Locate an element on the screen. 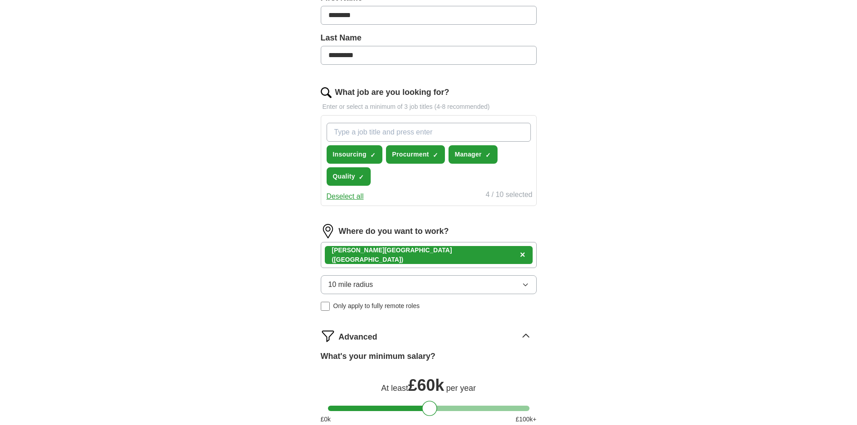 The image size is (857, 425). button: 10 mile radius is located at coordinates (429, 285).